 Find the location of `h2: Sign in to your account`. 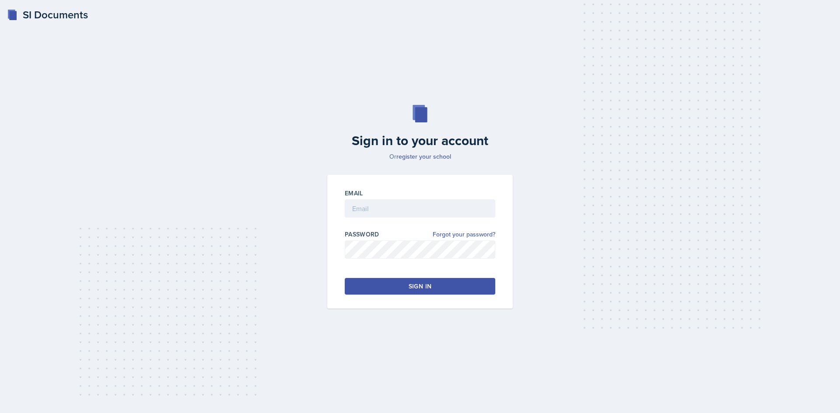

h2: Sign in to your account is located at coordinates (420, 141).